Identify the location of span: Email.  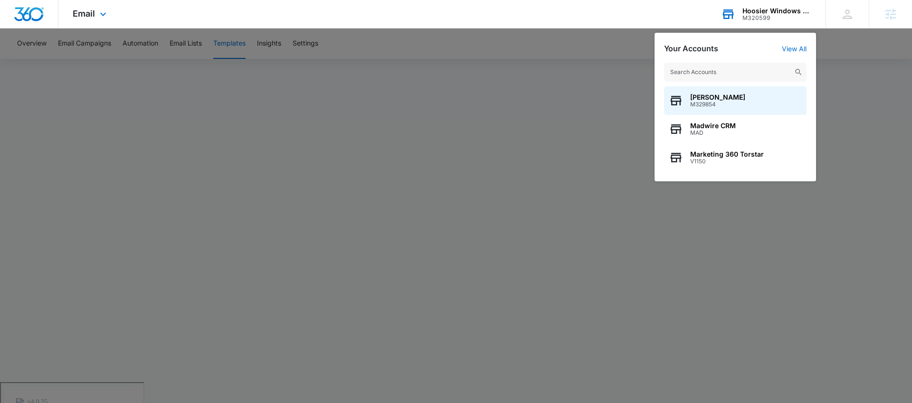
(84, 13).